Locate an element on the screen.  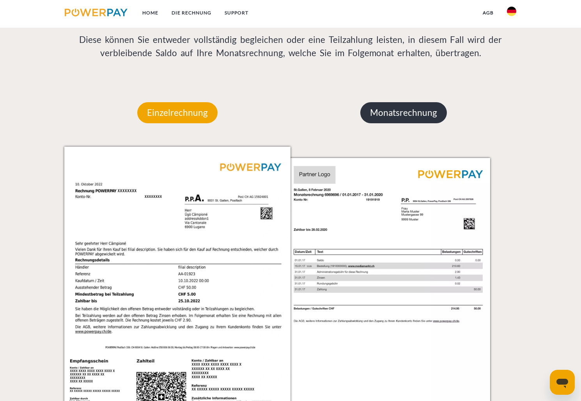
p: Diese können Sie entweder vollständig begleichen oder eine Teilzahlung leisten, in diesem Fall wi... is located at coordinates (290, 46).